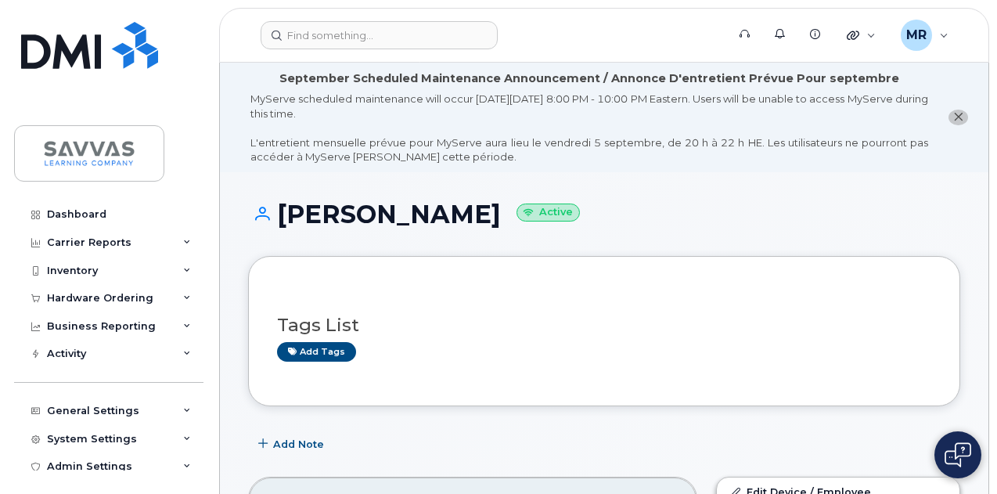 This screenshot has height=494, width=997. What do you see at coordinates (604, 325) in the screenshot?
I see `h3: Tags List` at bounding box center [604, 325].